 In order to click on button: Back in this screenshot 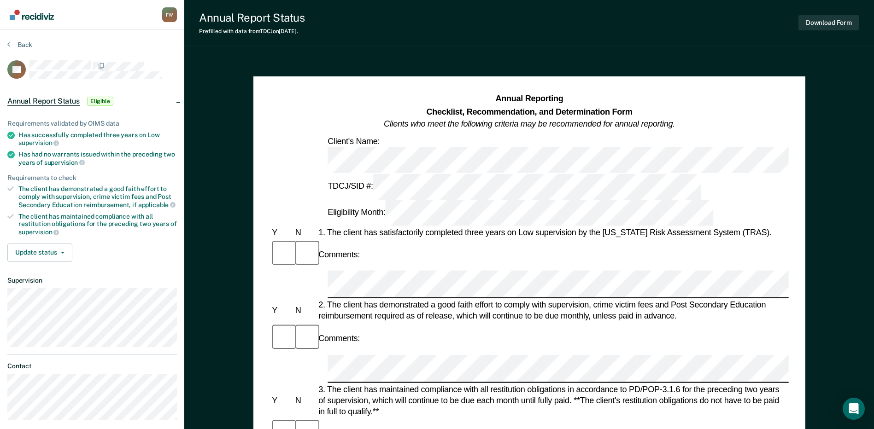, I will do `click(20, 45)`.